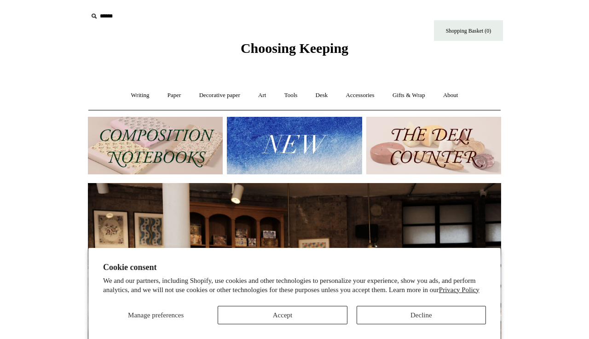  I want to click on h2: Cookie consent, so click(295, 268).